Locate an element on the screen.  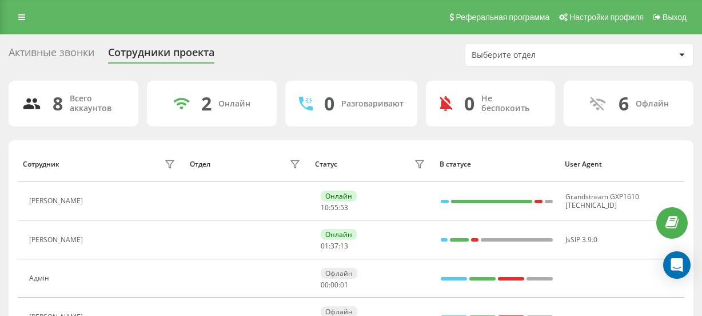
div: Адмін is located at coordinates (41, 278).